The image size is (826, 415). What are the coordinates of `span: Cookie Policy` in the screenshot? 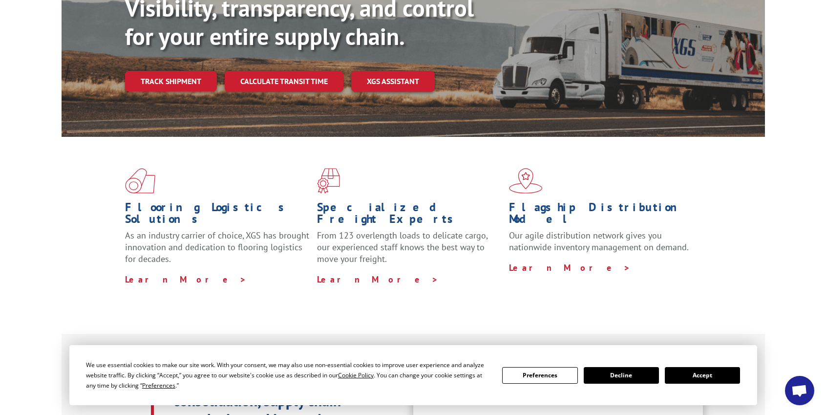 It's located at (356, 375).